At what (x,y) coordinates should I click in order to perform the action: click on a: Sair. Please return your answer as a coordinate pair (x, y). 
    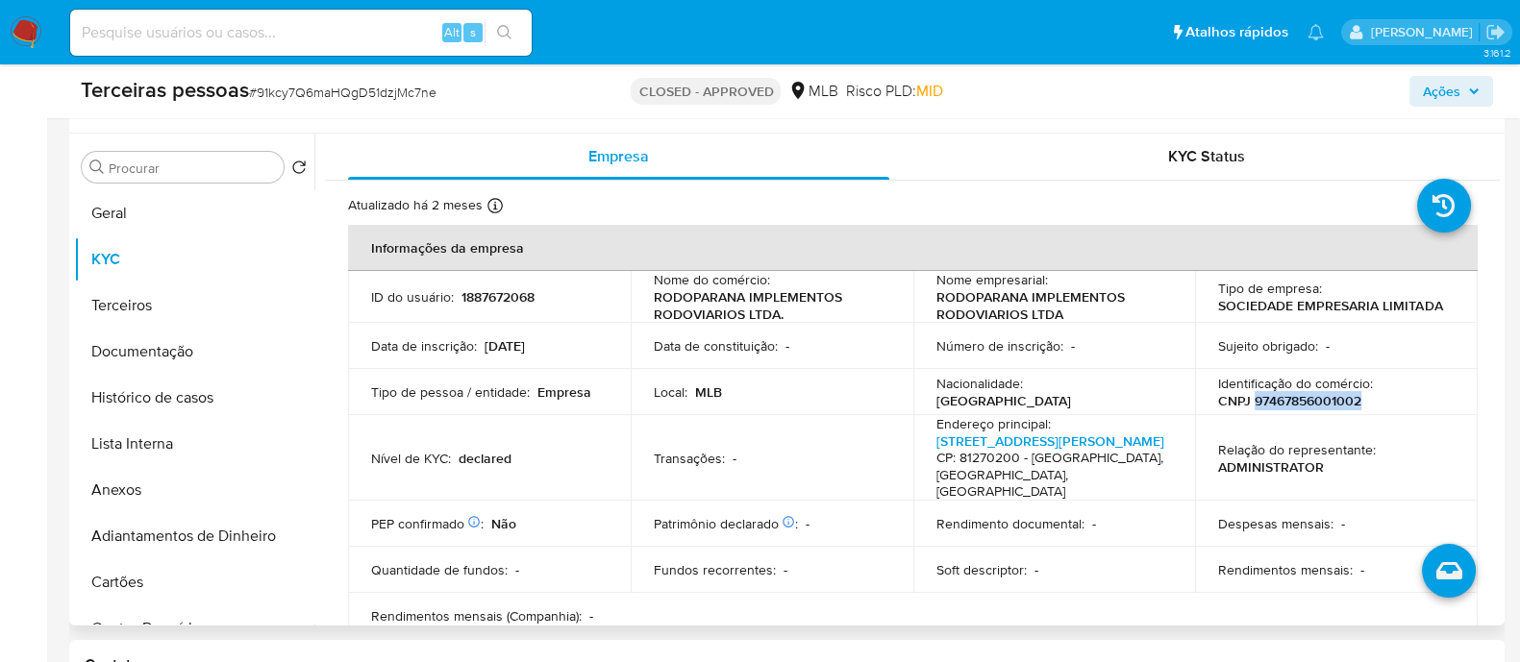
    Looking at the image, I should click on (1495, 32).